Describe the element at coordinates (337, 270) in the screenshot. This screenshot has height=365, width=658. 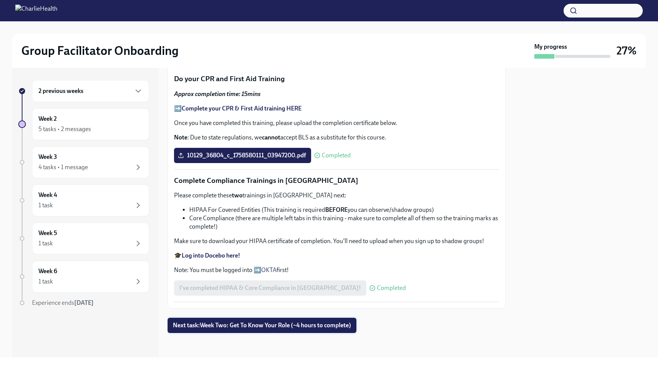
I see `p: Note: You must be logged into ➡️ first!` at that location.